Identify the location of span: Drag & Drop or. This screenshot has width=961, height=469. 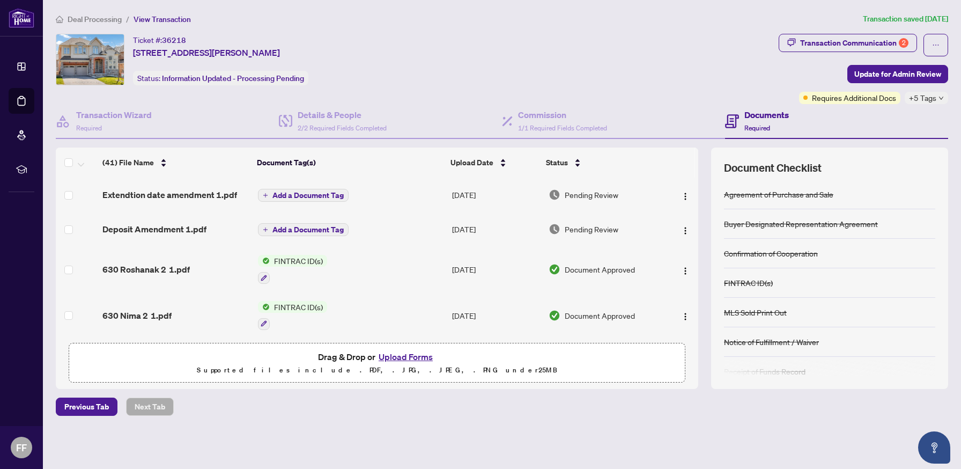
(377, 357).